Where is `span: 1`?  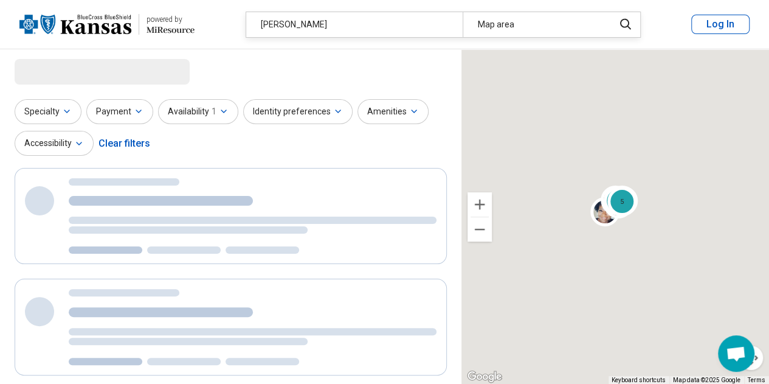
span: 1 is located at coordinates (214, 111).